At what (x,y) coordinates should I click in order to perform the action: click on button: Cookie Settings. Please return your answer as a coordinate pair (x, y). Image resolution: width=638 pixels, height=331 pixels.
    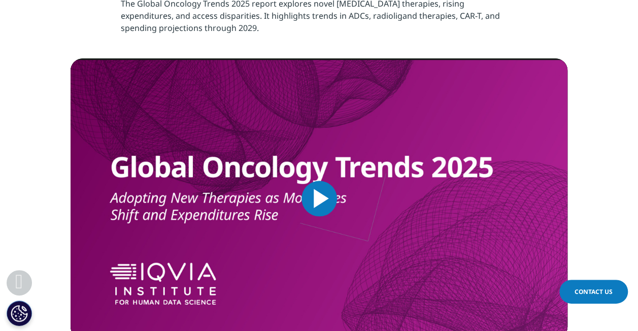
    Looking at the image, I should click on (19, 313).